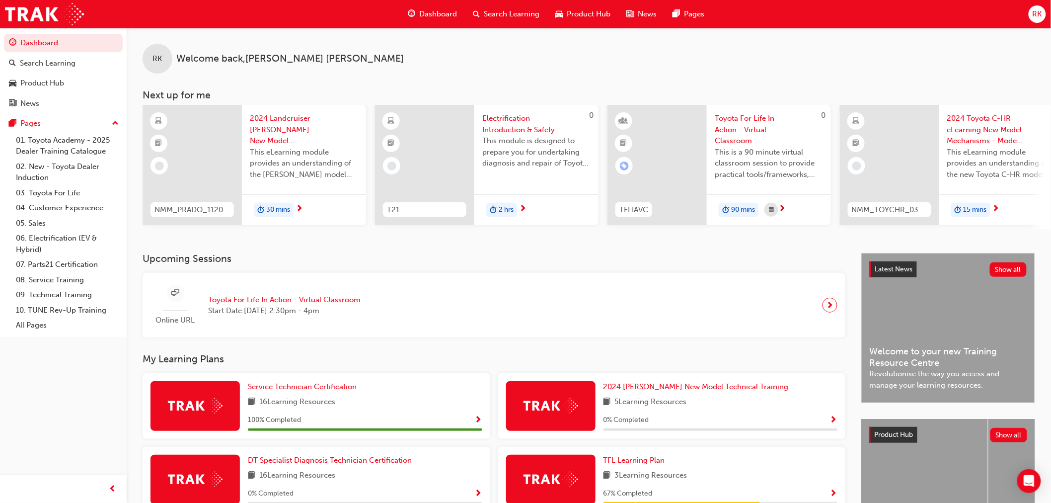  I want to click on a: 0TFLIAVCToyota For Life In Action - Virtual ClassroomThis is a 90 minute virtual classroom sessio..., so click(719, 165).